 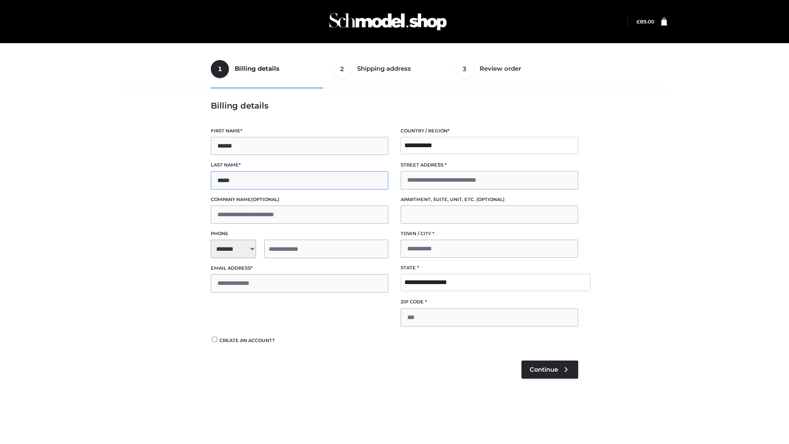 What do you see at coordinates (489, 233) in the screenshot?
I see `label: Town / City` at bounding box center [489, 233].